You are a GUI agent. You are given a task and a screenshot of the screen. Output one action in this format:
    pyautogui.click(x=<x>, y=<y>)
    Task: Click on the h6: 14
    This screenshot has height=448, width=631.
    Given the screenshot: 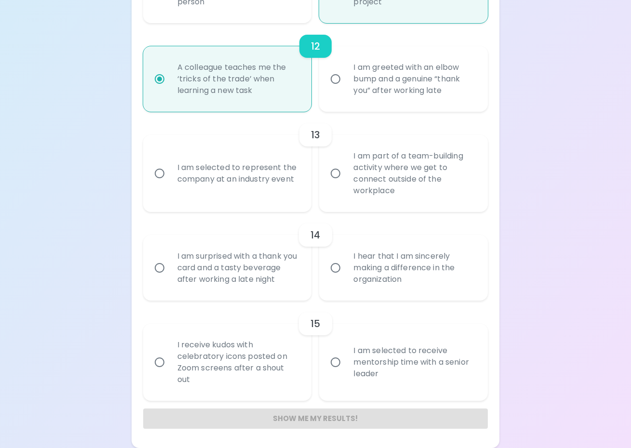 What is the action you would take?
    pyautogui.click(x=315, y=235)
    